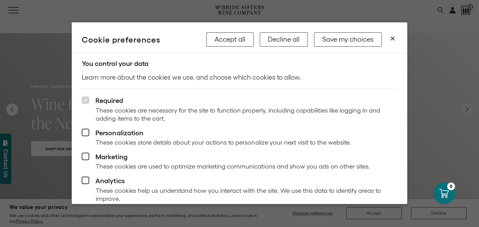  Describe the element at coordinates (239, 181) in the screenshot. I see `label: Analytics` at that location.